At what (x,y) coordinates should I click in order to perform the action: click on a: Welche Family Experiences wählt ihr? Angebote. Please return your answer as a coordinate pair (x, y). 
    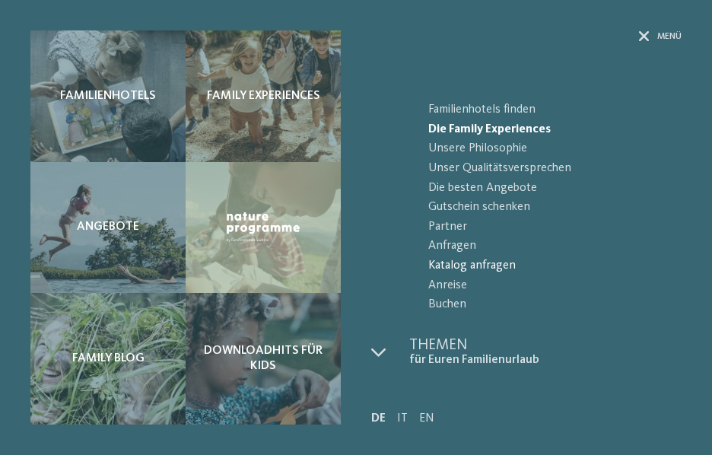
    Looking at the image, I should click on (108, 227).